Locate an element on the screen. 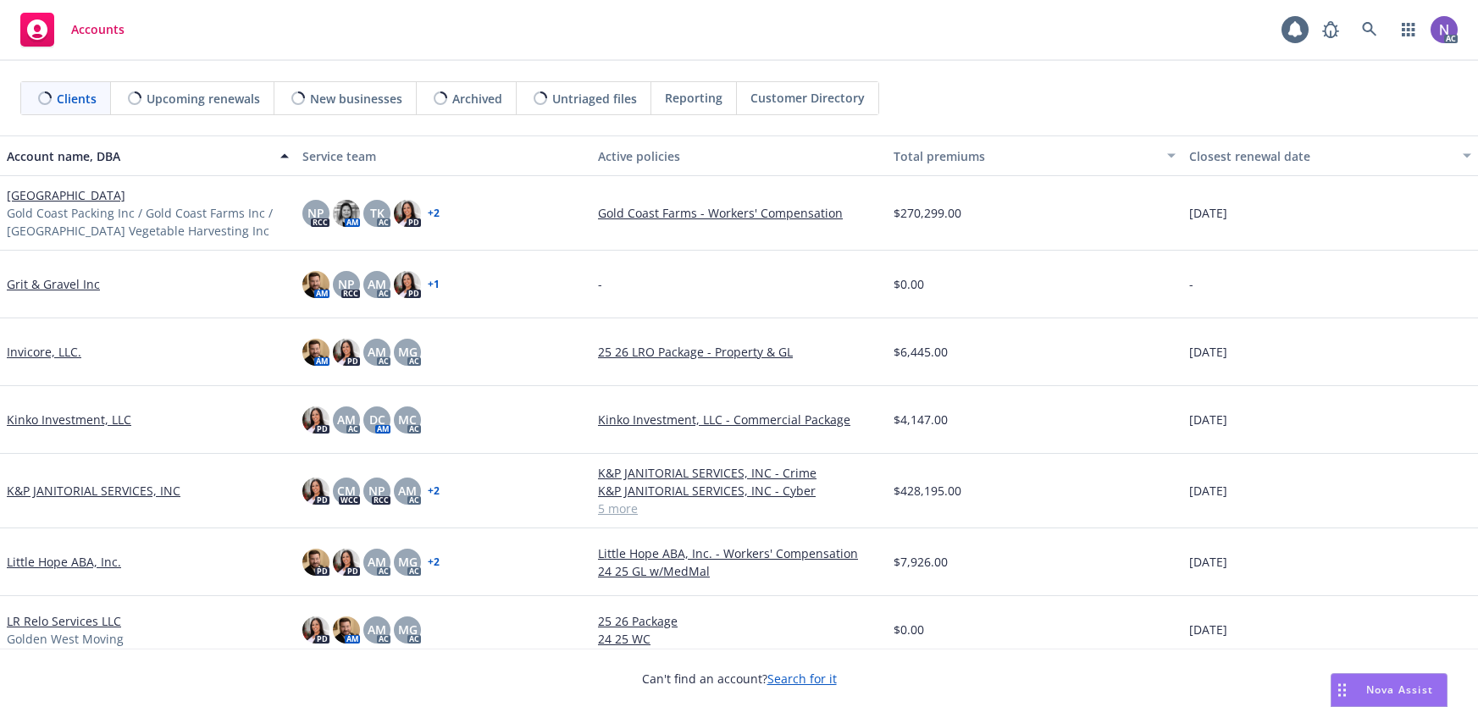 The image size is (1478, 707). a: K&P JANITORIAL SERVICES, INC - Crime is located at coordinates (739, 473).